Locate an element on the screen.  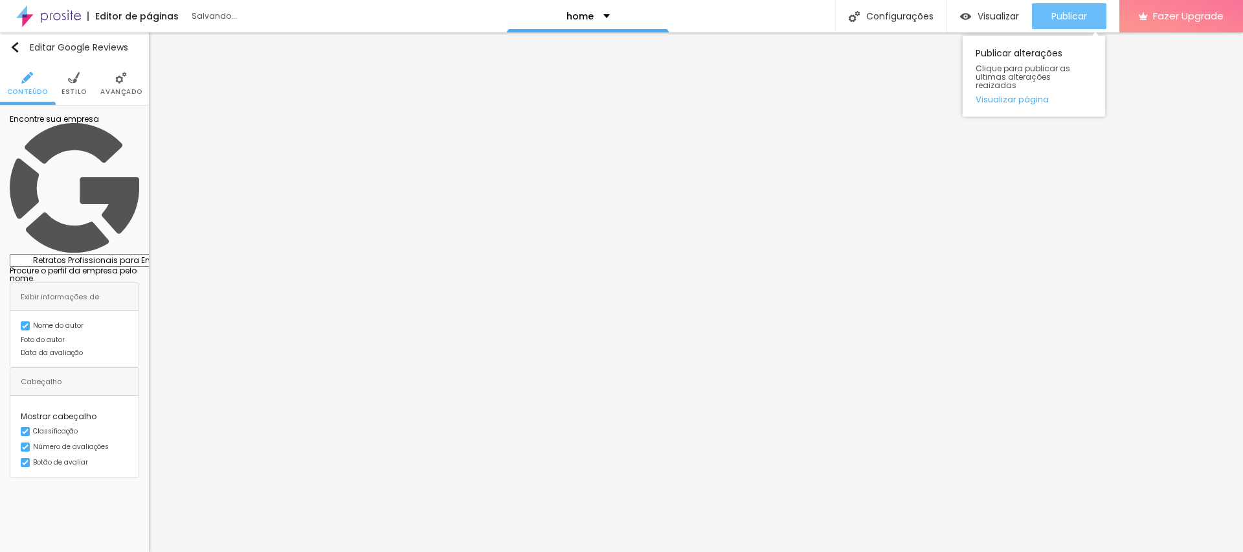
span: Fazer Upgrade is located at coordinates (1188, 16).